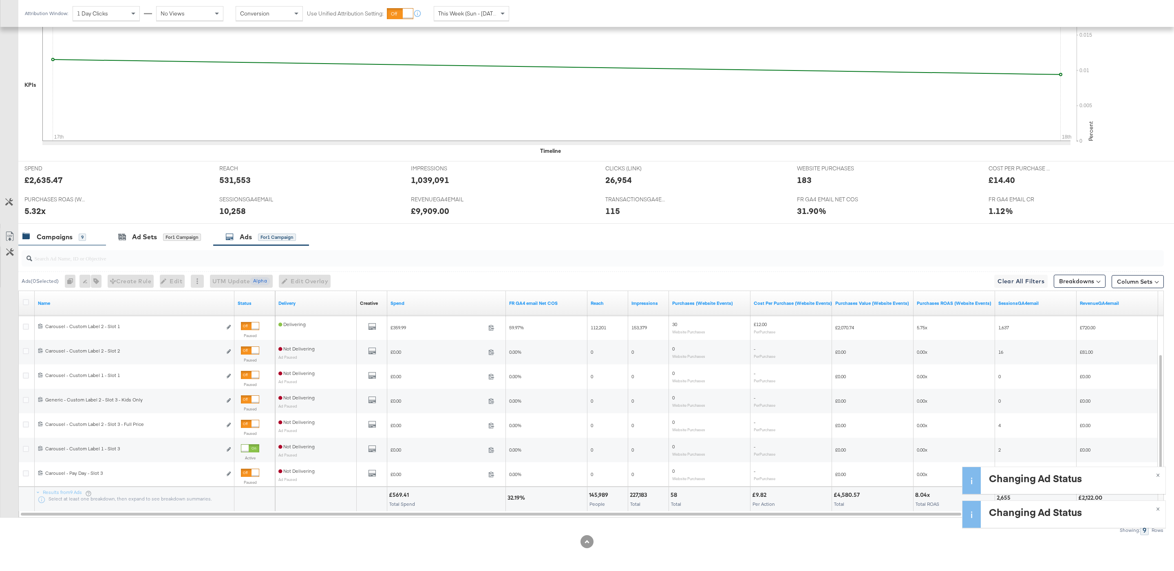 The width and height of the screenshot is (1174, 571). What do you see at coordinates (827, 168) in the screenshot?
I see `span: WEBSITE PURCHASES` at bounding box center [827, 168].